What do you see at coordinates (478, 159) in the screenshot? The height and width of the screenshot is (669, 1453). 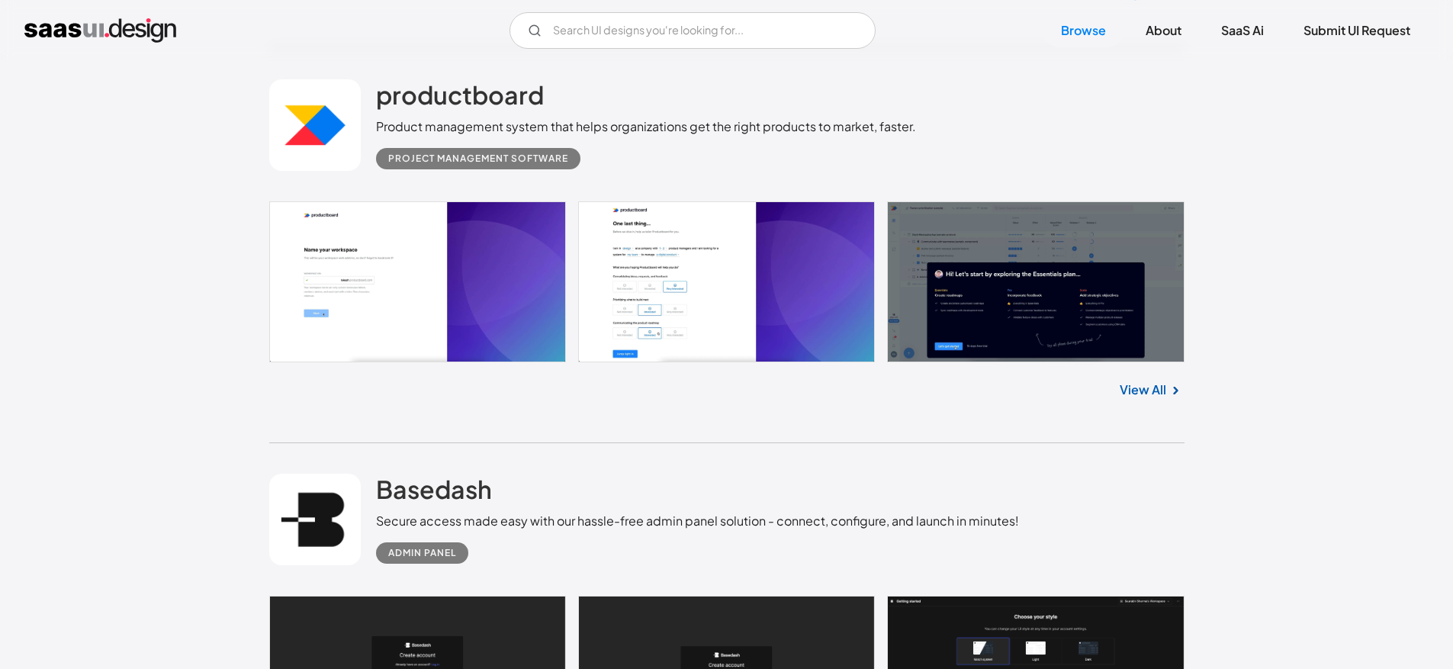 I see `div: Project Management Software` at bounding box center [478, 159].